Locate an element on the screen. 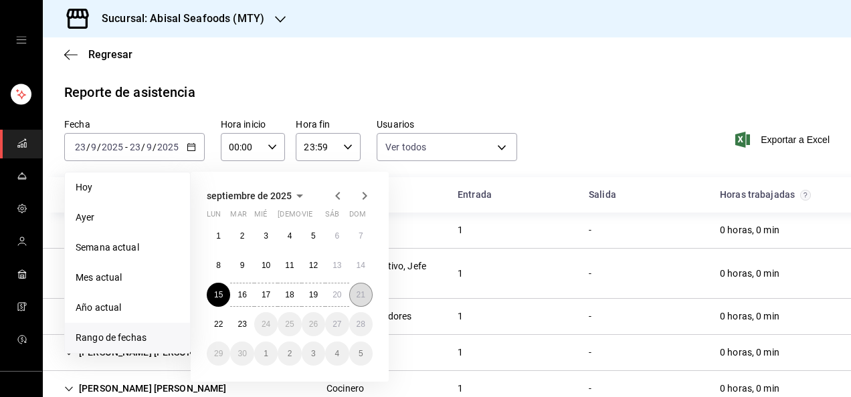  abbr: 11 de septiembre de 2025 is located at coordinates (289, 265).